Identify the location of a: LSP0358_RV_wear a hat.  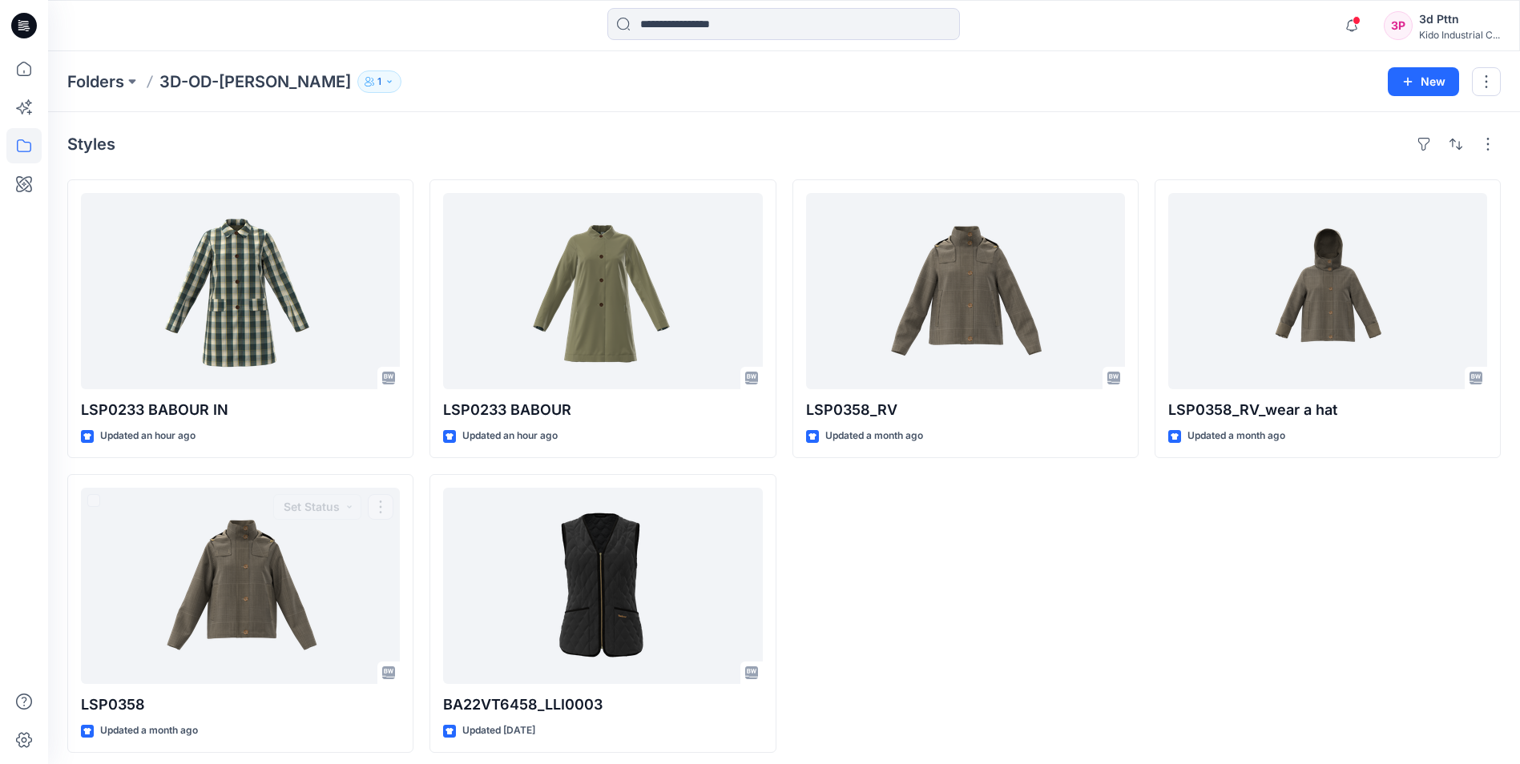
(1328, 291).